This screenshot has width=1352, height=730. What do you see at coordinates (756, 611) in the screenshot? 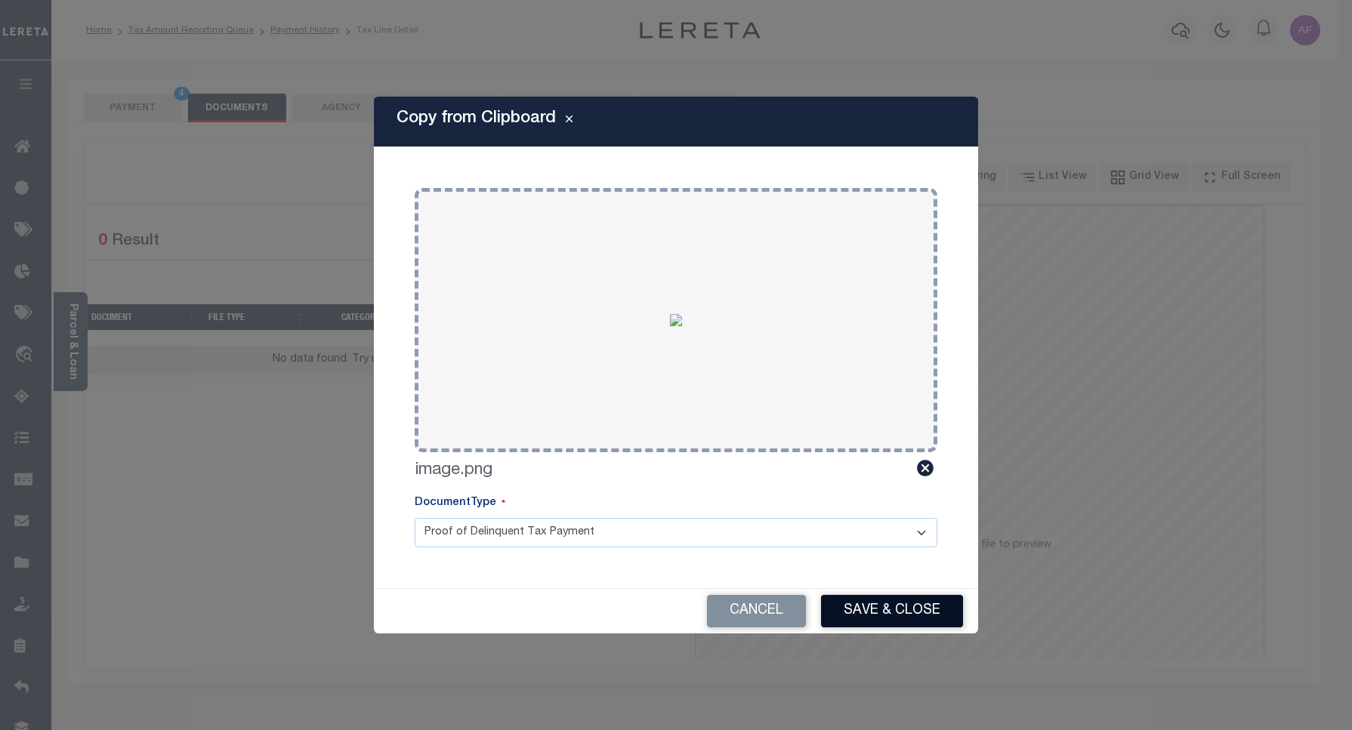
I see `button: Cancel` at bounding box center [756, 611].